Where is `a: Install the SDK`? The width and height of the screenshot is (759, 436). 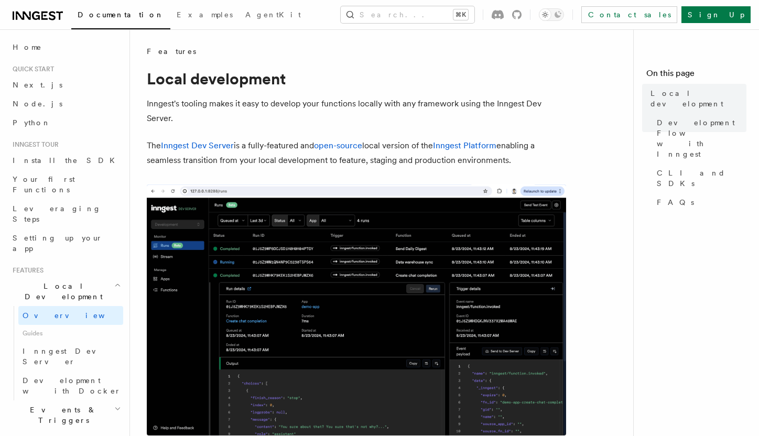
a: Install the SDK is located at coordinates (66, 160).